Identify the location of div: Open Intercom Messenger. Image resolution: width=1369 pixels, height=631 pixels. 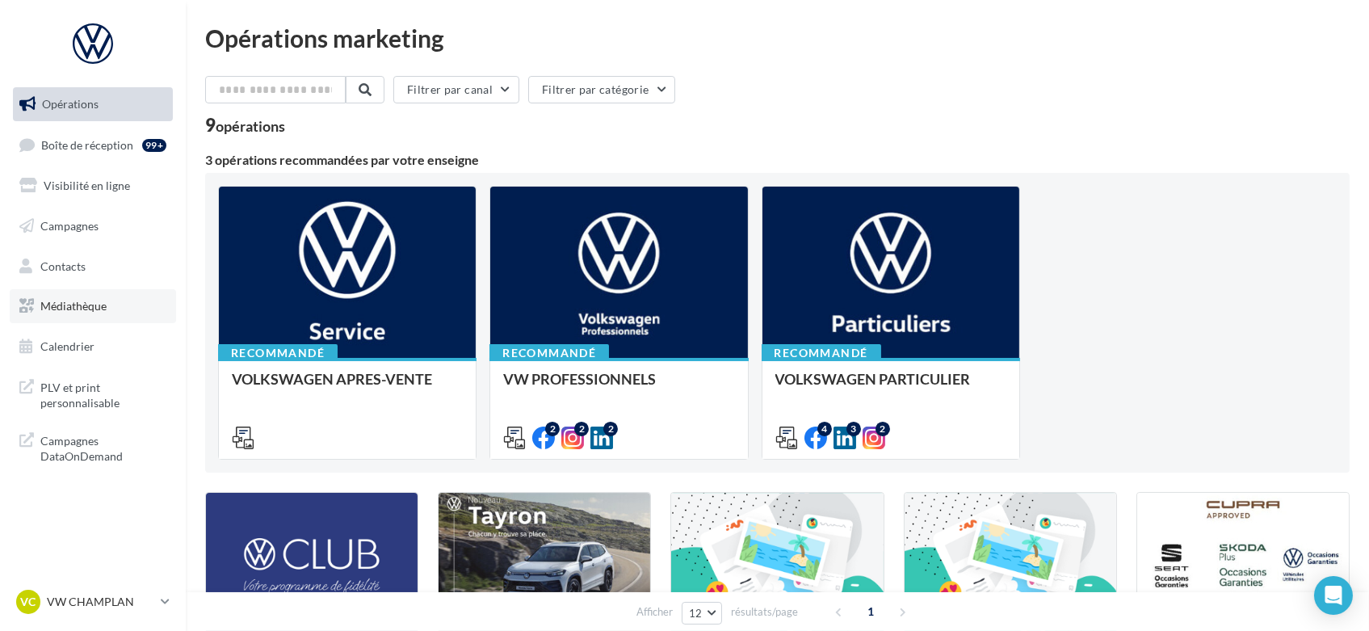
(1333, 595).